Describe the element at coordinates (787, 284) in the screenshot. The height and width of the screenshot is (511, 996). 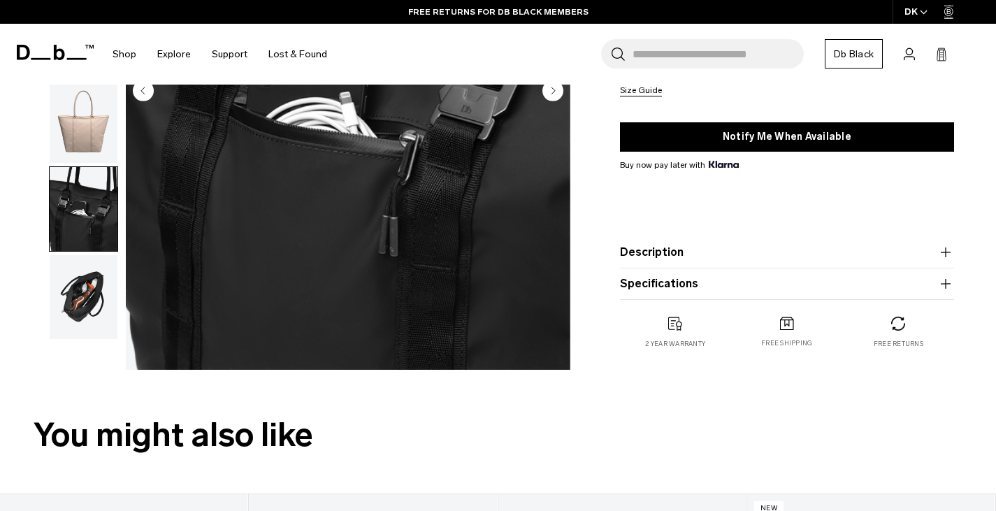
I see `button: Specifications` at that location.